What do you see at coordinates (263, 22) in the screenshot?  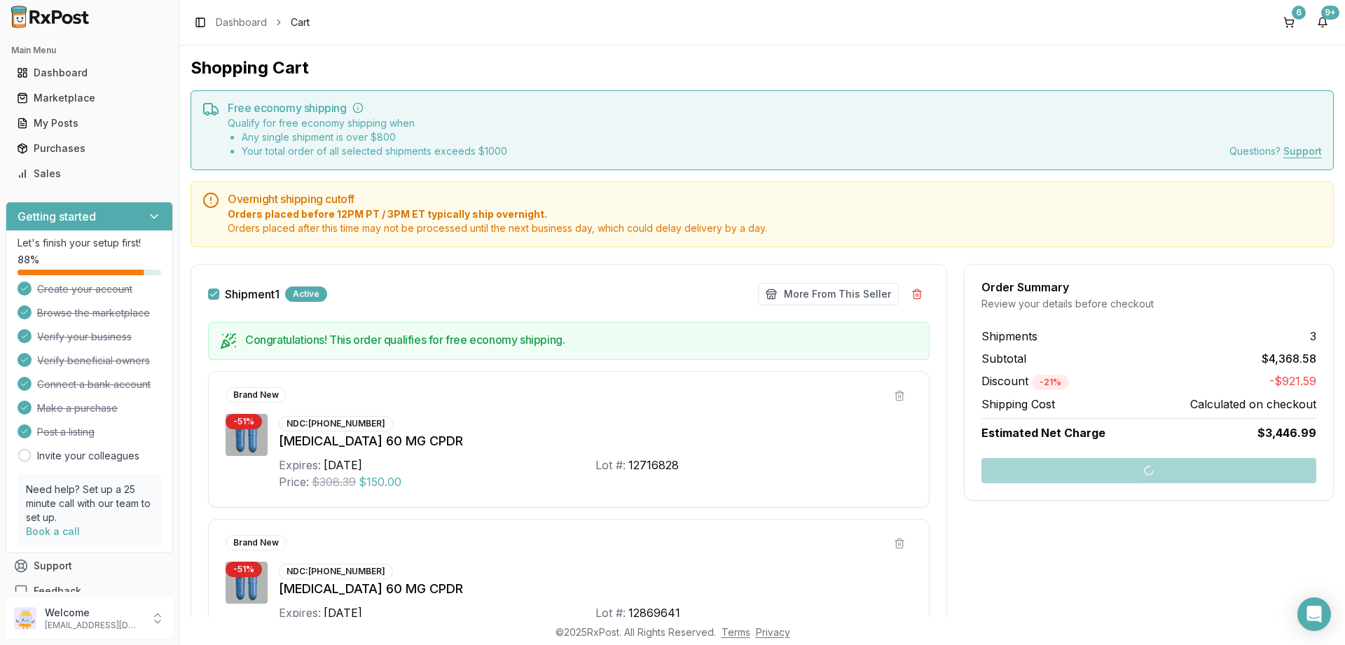 I see `nav: breadcrumb` at bounding box center [263, 22].